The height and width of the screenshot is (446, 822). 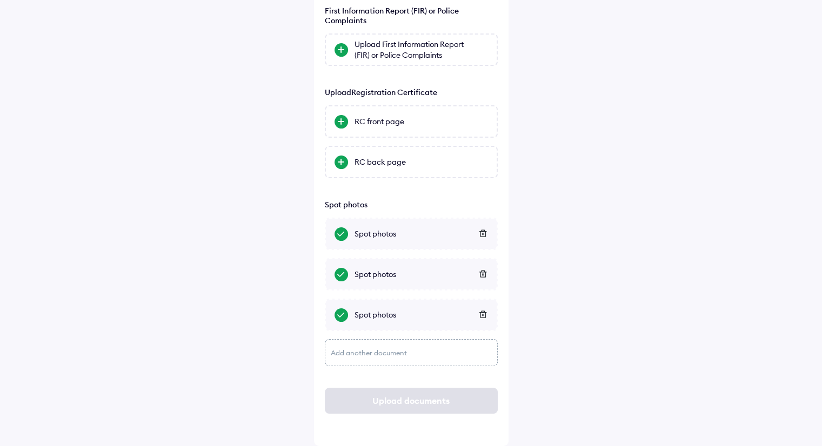 What do you see at coordinates (411, 16) in the screenshot?
I see `div: First Information Report (FIR) or Police Complaints` at bounding box center [411, 16].